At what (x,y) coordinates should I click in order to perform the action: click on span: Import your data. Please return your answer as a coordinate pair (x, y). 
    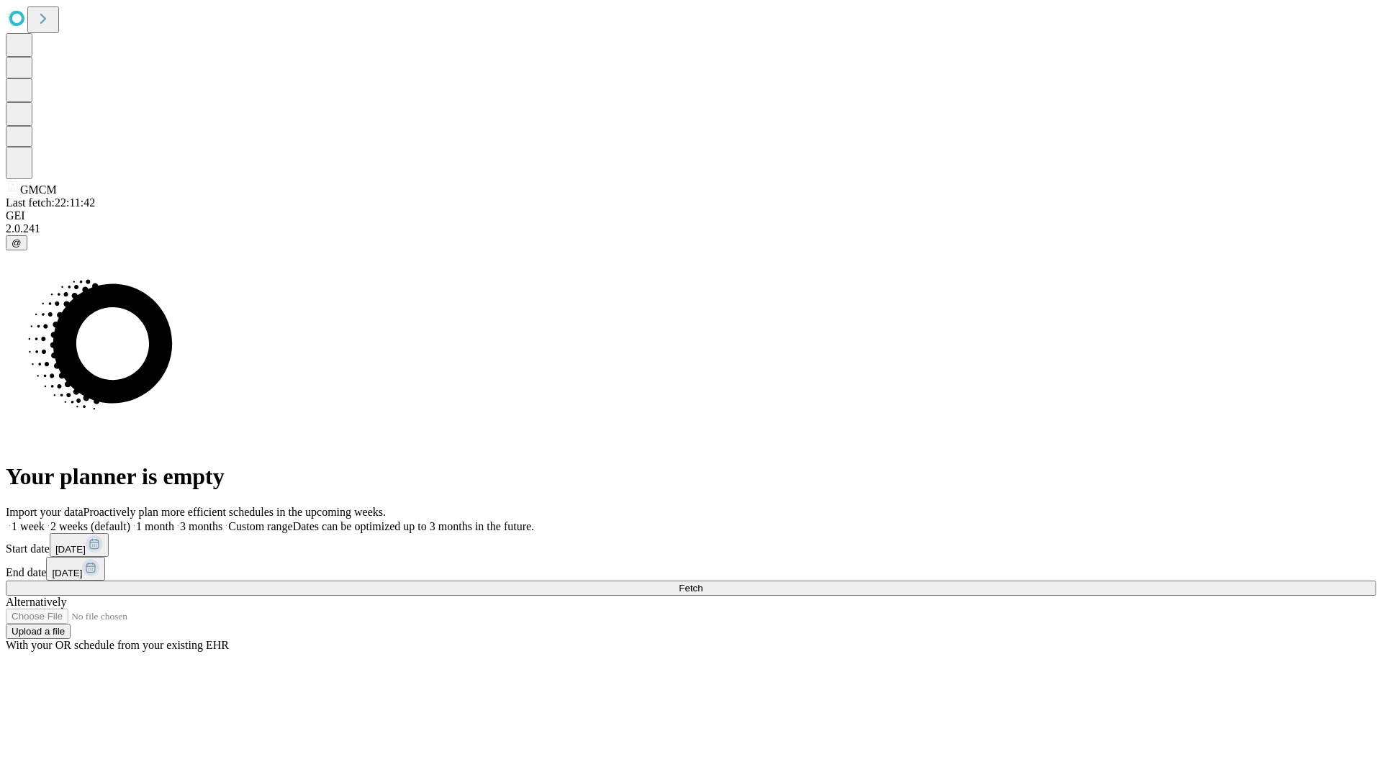
    Looking at the image, I should click on (45, 512).